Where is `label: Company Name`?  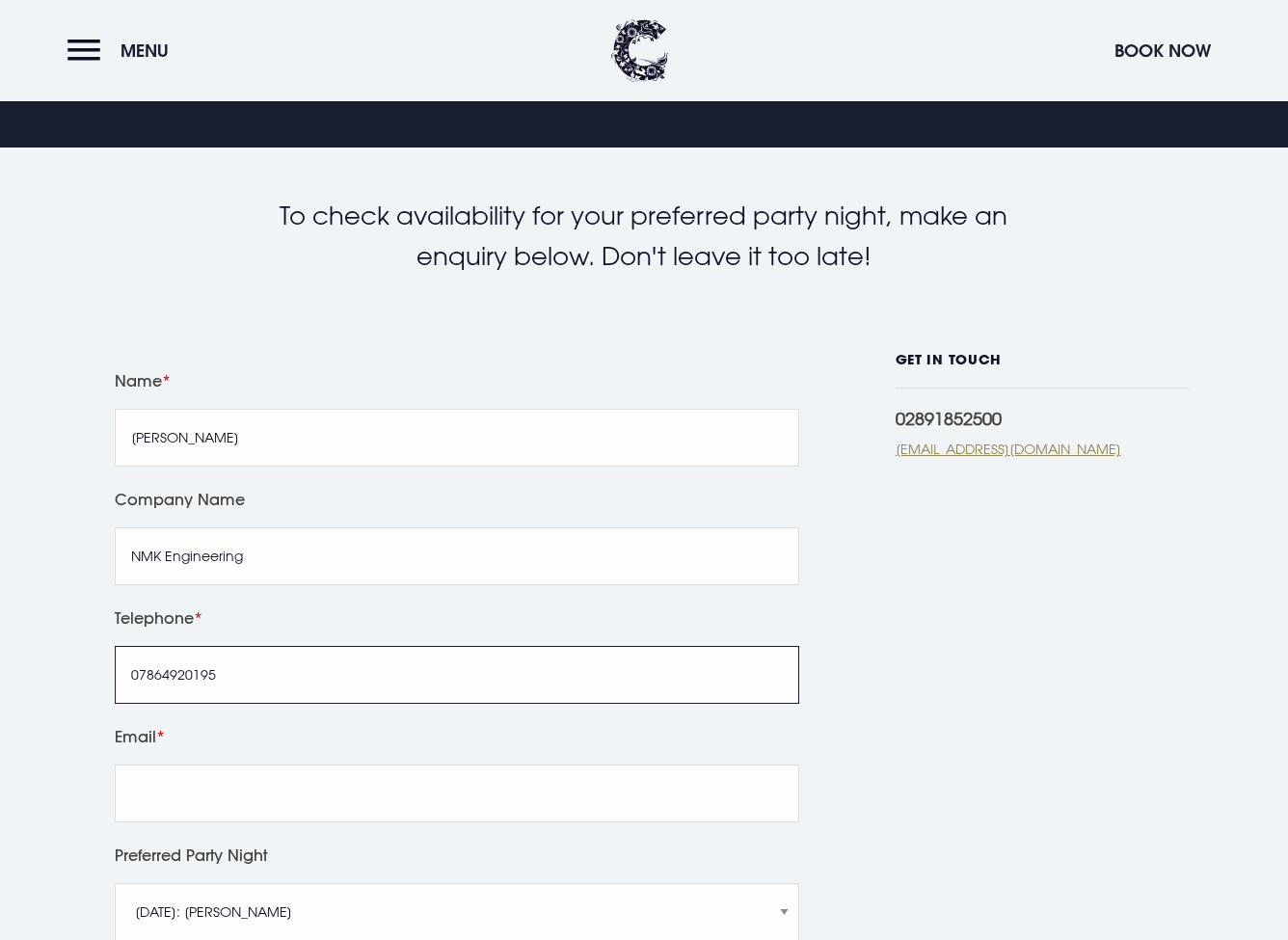
label: Company Name is located at coordinates (456, 499).